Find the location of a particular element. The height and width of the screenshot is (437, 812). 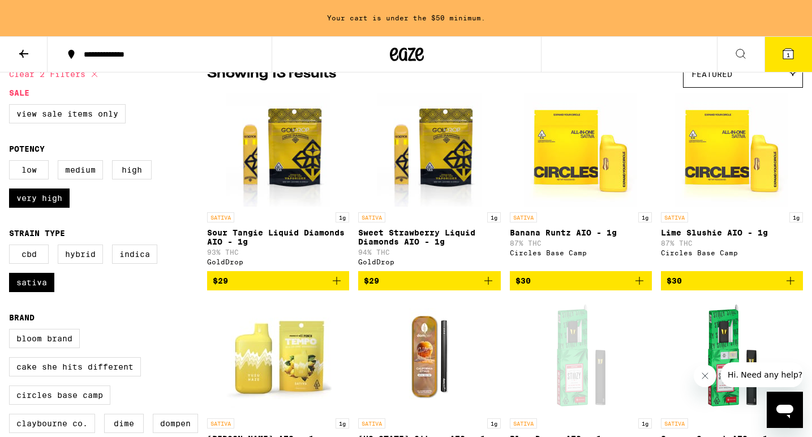

span: 1 is located at coordinates (788, 55).